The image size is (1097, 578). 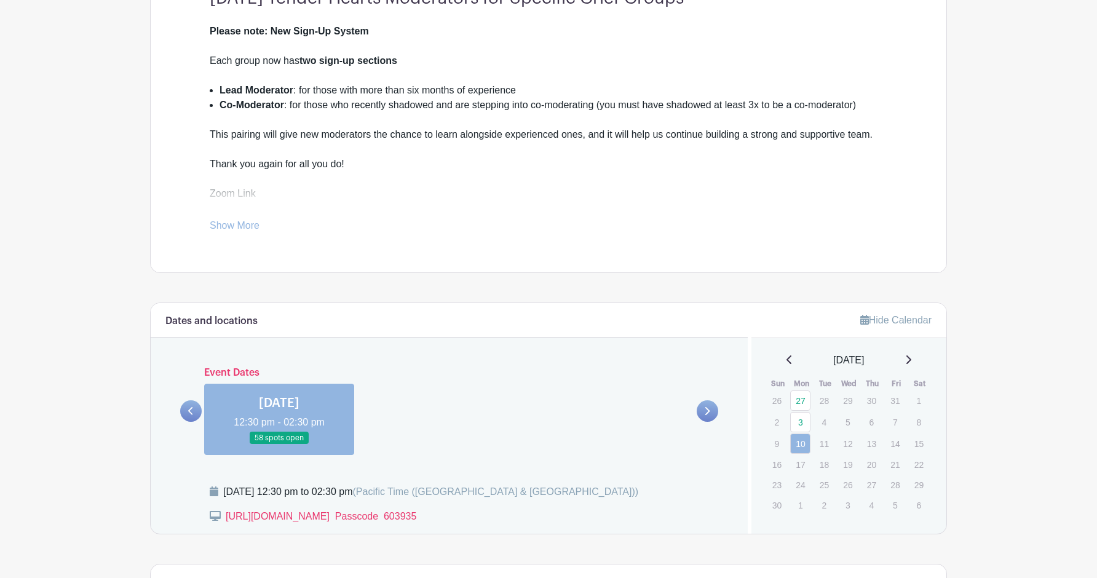 I want to click on h6: Dates and locations, so click(x=212, y=321).